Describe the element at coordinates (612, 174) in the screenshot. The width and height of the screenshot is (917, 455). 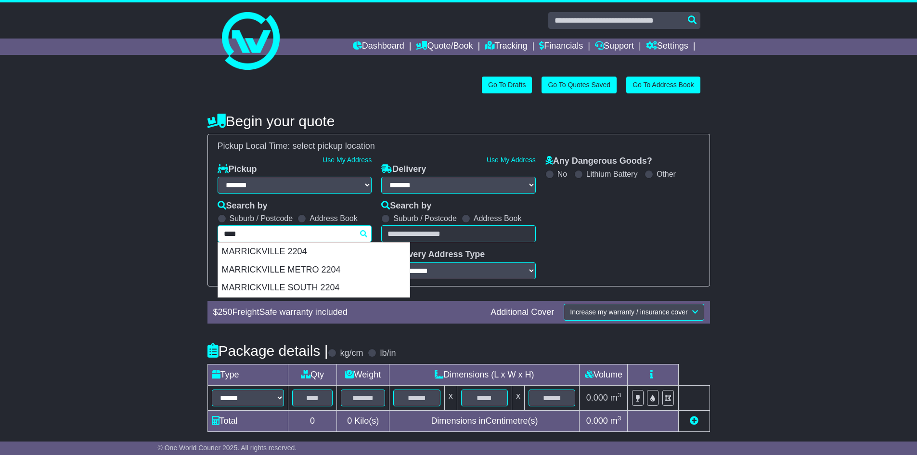
I see `label: Lithium Battery` at that location.